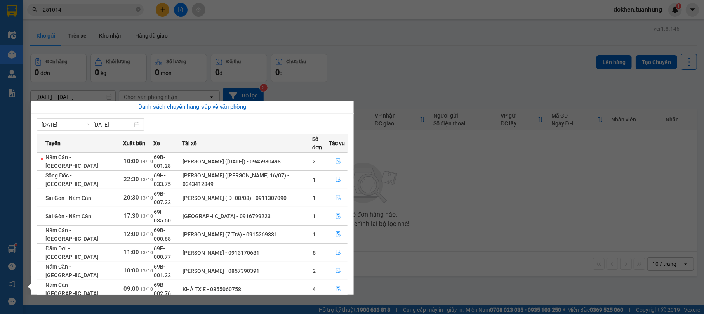 The height and width of the screenshot is (314, 704). I want to click on span: 4, so click(314, 289).